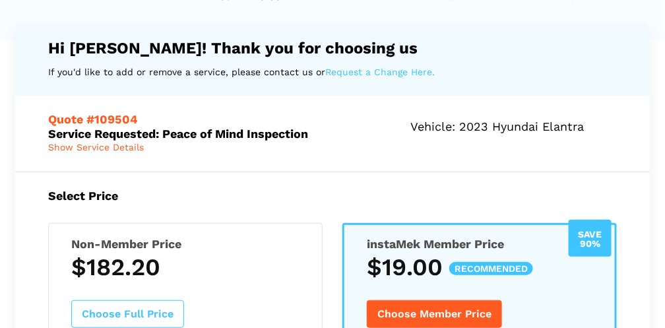 This screenshot has height=328, width=665. What do you see at coordinates (590, 238) in the screenshot?
I see `div: Save 90%` at bounding box center [590, 238].